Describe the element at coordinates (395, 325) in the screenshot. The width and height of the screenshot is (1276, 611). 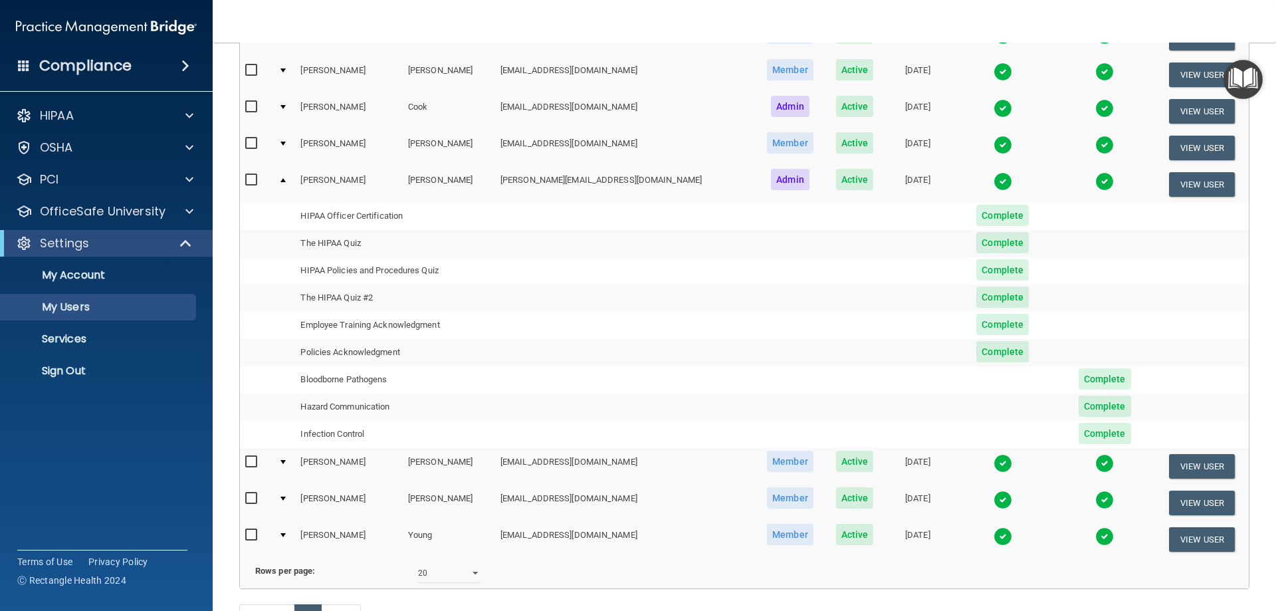
I see `td: Employee Training Acknowledgment` at that location.